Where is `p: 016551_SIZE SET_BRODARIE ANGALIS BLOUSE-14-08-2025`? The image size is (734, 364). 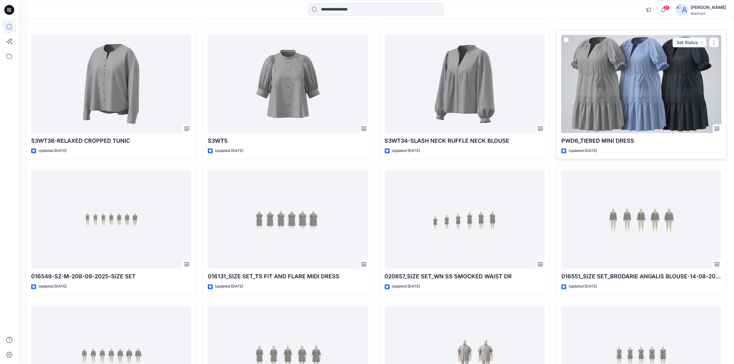
p: 016551_SIZE SET_BRODARIE ANGALIS BLOUSE-14-08-2025 is located at coordinates (641, 277).